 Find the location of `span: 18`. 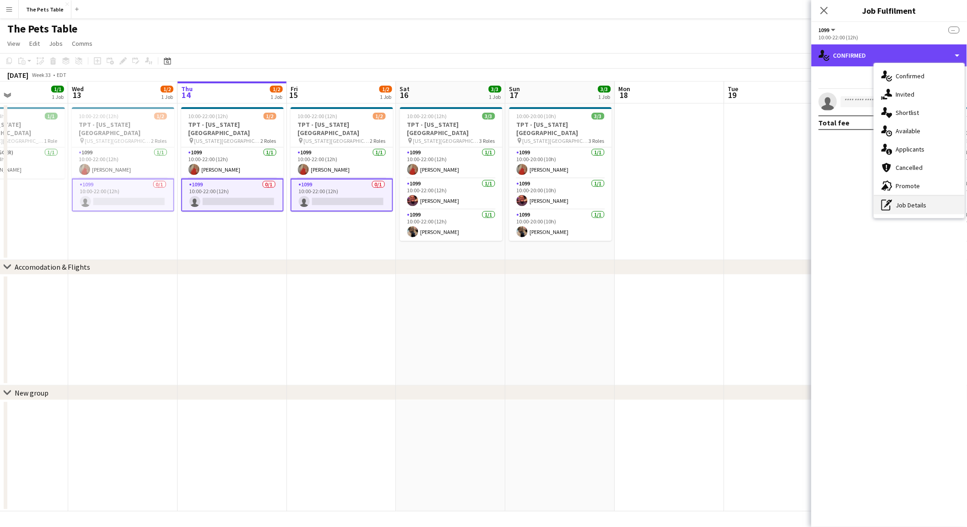

span: 18 is located at coordinates (624, 95).